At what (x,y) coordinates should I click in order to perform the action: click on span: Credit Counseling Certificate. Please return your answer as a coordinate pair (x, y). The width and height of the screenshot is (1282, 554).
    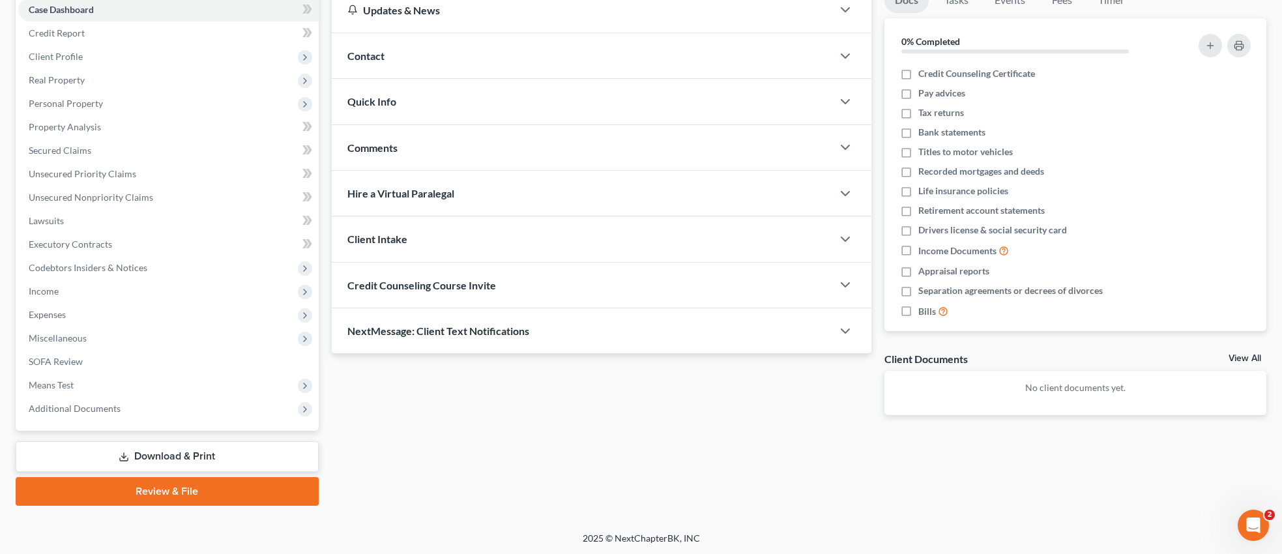
    Looking at the image, I should click on (976, 74).